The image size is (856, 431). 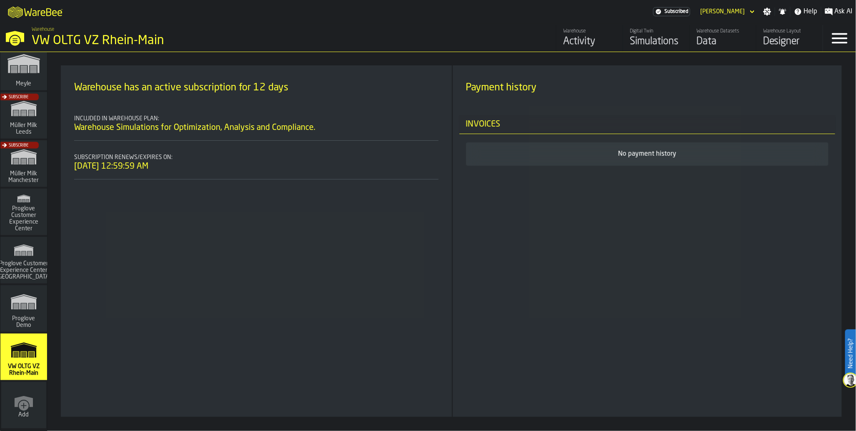 What do you see at coordinates (783, 12) in the screenshot?
I see `label: button-toggle-Notifications` at bounding box center [783, 12].